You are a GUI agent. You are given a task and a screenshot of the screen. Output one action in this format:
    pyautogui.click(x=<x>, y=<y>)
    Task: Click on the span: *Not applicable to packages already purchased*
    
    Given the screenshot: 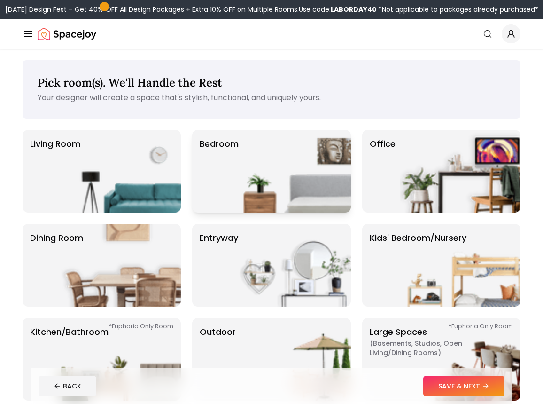 What is the action you would take?
    pyautogui.click(x=458, y=9)
    